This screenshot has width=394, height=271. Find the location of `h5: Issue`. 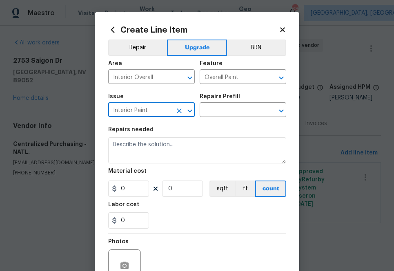

h5: Issue is located at coordinates (116, 97).